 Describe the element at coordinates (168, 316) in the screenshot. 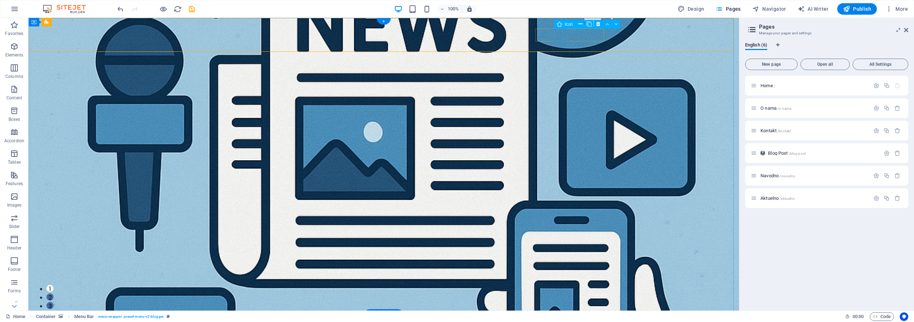

I see `i: This element is a customizable preset` at that location.